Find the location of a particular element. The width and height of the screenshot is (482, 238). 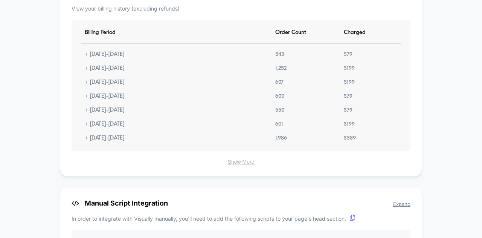

span: Expand is located at coordinates (402, 204).